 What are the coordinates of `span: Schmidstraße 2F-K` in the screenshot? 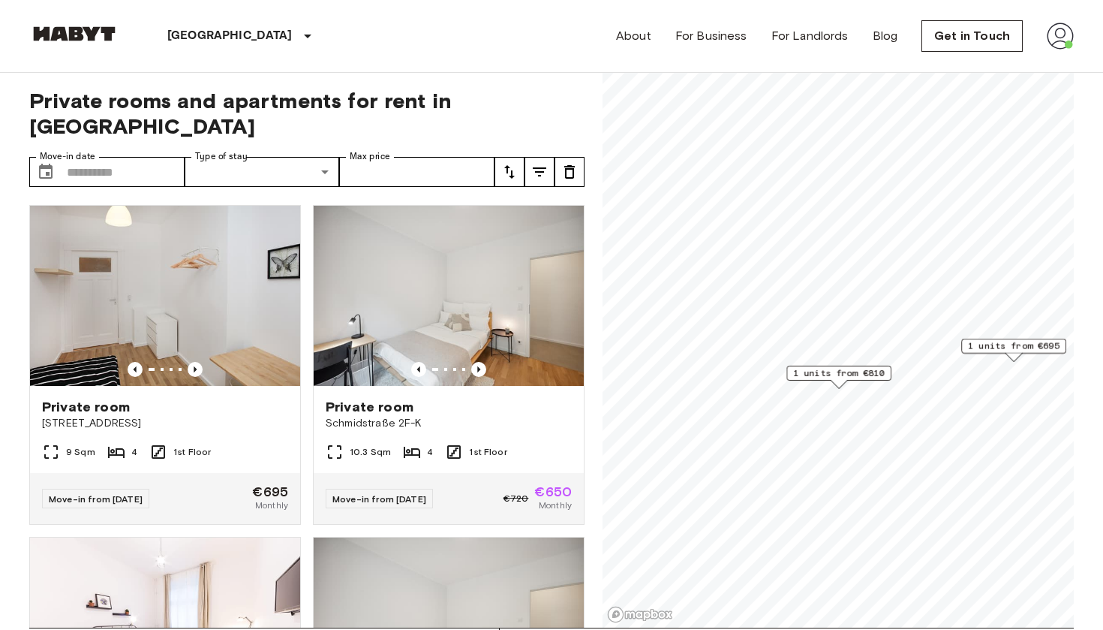 It's located at (449, 423).